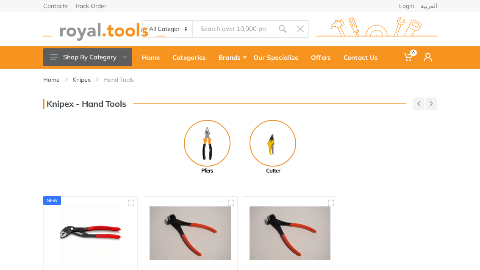  I want to click on a: Cutter, so click(273, 148).